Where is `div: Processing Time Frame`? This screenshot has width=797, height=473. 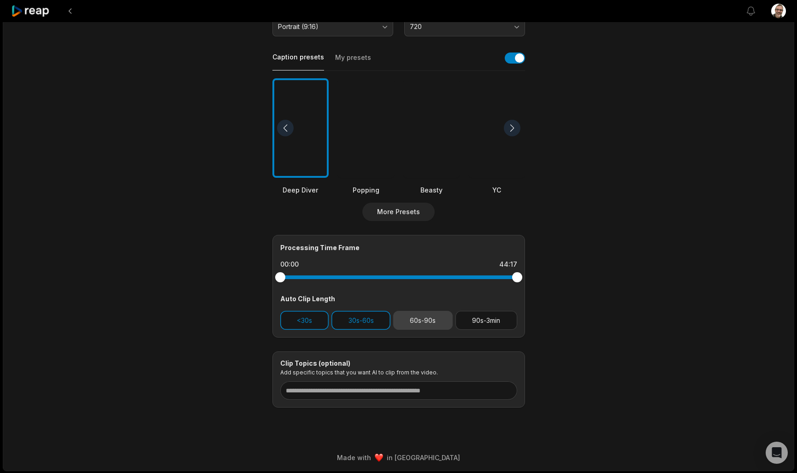 div: Processing Time Frame is located at coordinates (398, 247).